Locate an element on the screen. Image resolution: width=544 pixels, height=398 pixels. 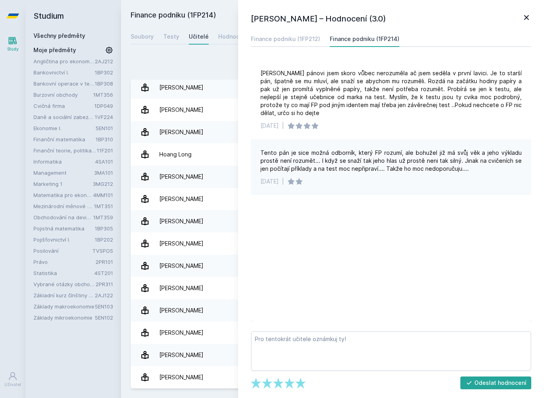
a: 2AJ212 is located at coordinates (104, 61).